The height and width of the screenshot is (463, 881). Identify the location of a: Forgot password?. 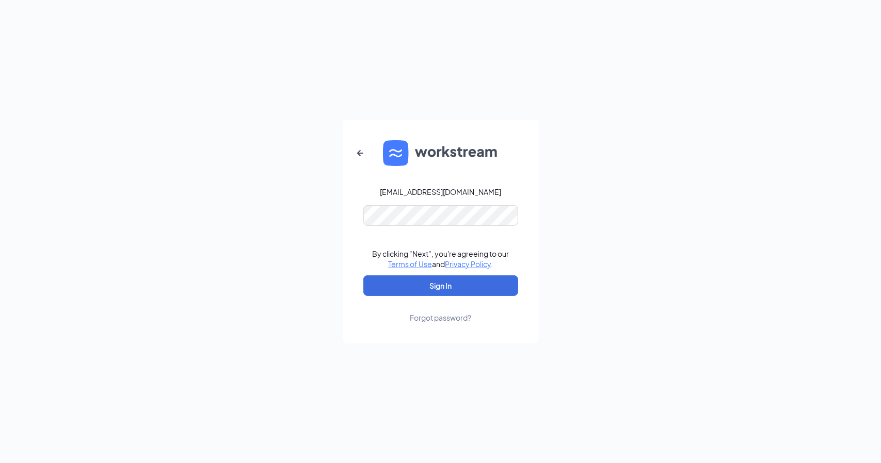
(440, 310).